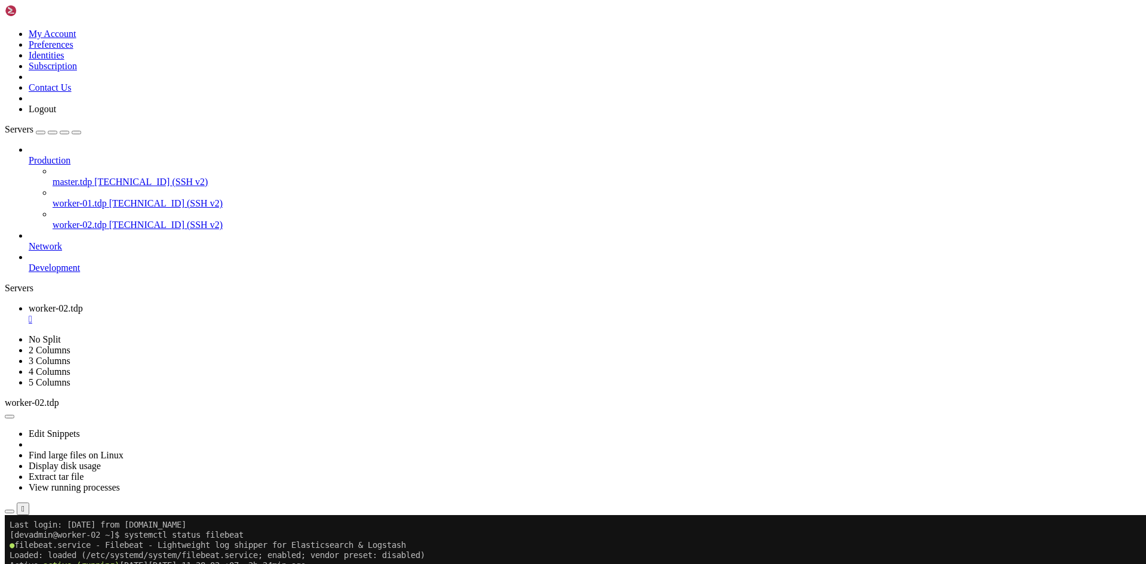  Describe the element at coordinates (76, 455) in the screenshot. I see `a: Find large files on Linux` at that location.